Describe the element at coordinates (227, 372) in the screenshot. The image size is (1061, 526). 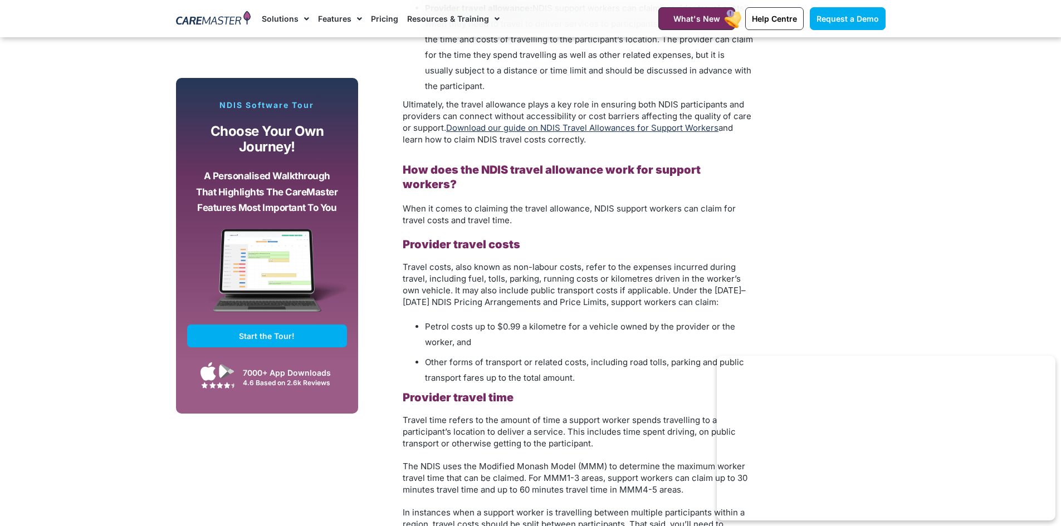
I see `img: Google Play App Icon` at that location.